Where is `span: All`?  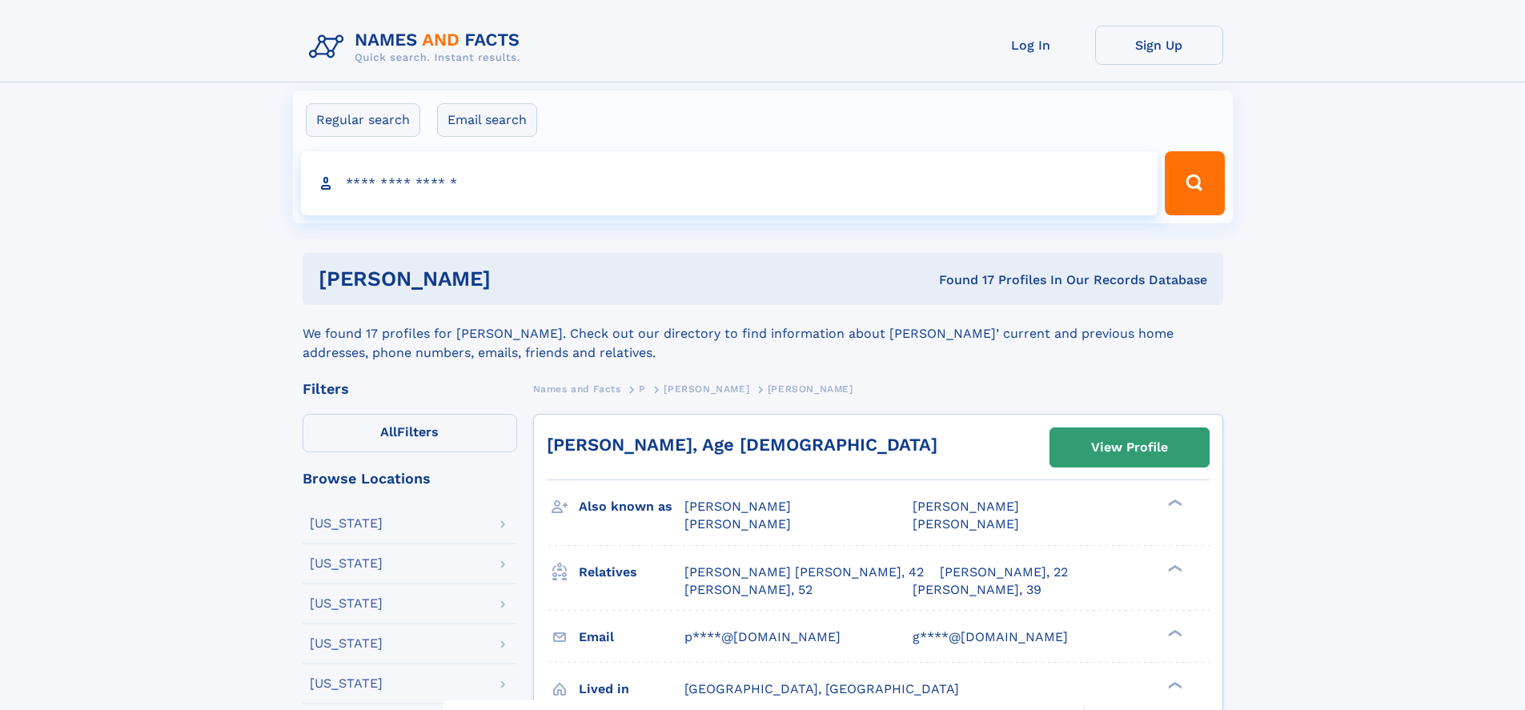
span: All is located at coordinates (388, 432).